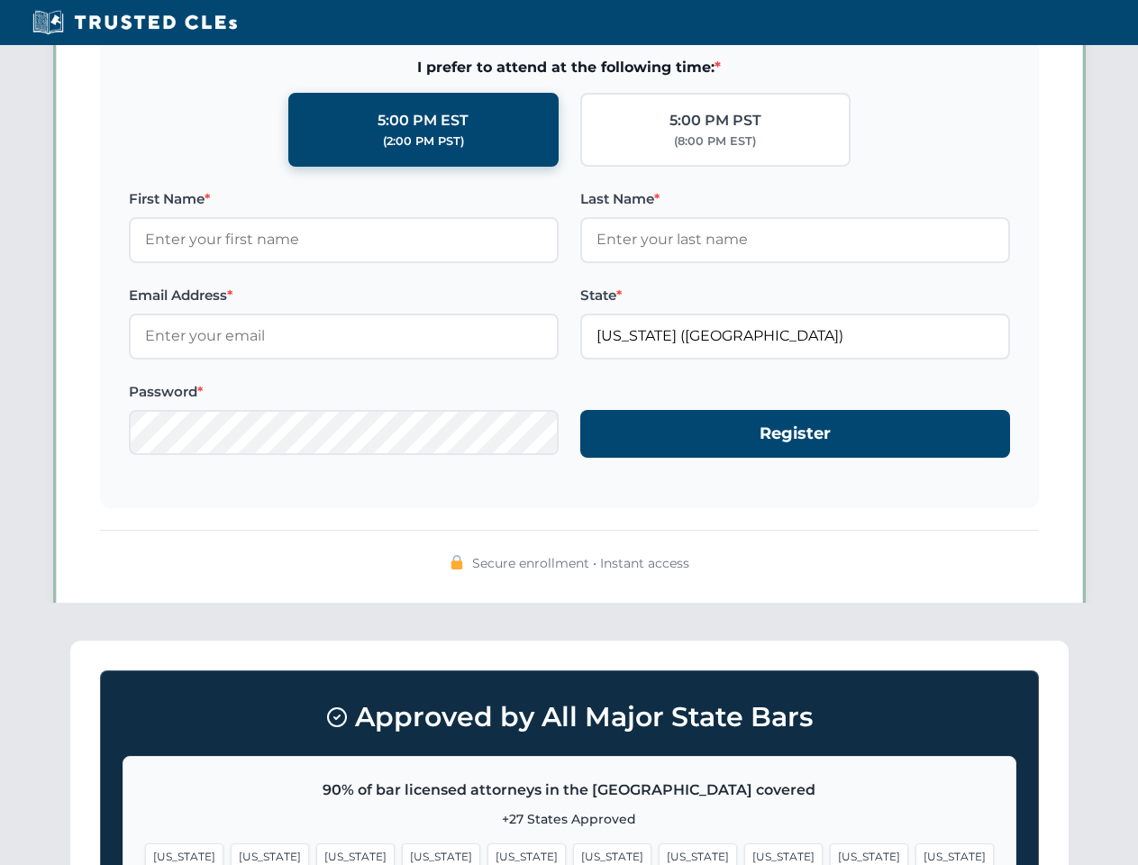  I want to click on input: Enter your last name, so click(795, 240).